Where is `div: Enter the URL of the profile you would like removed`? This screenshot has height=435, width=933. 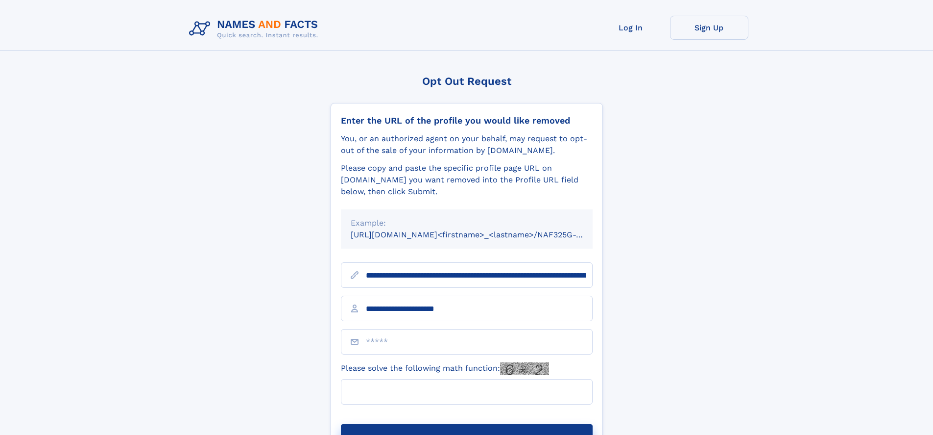
div: Enter the URL of the profile you would like removed is located at coordinates (467, 121).